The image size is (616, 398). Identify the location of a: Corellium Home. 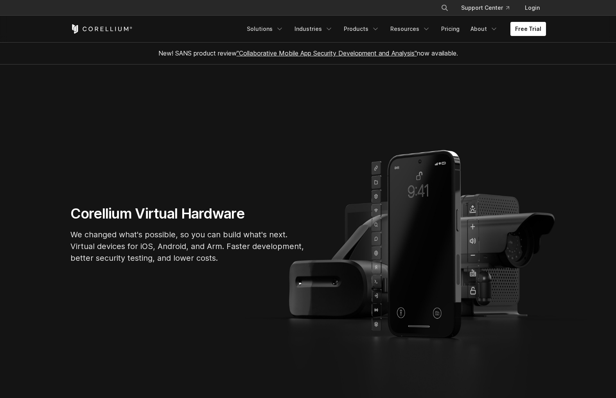
(101, 29).